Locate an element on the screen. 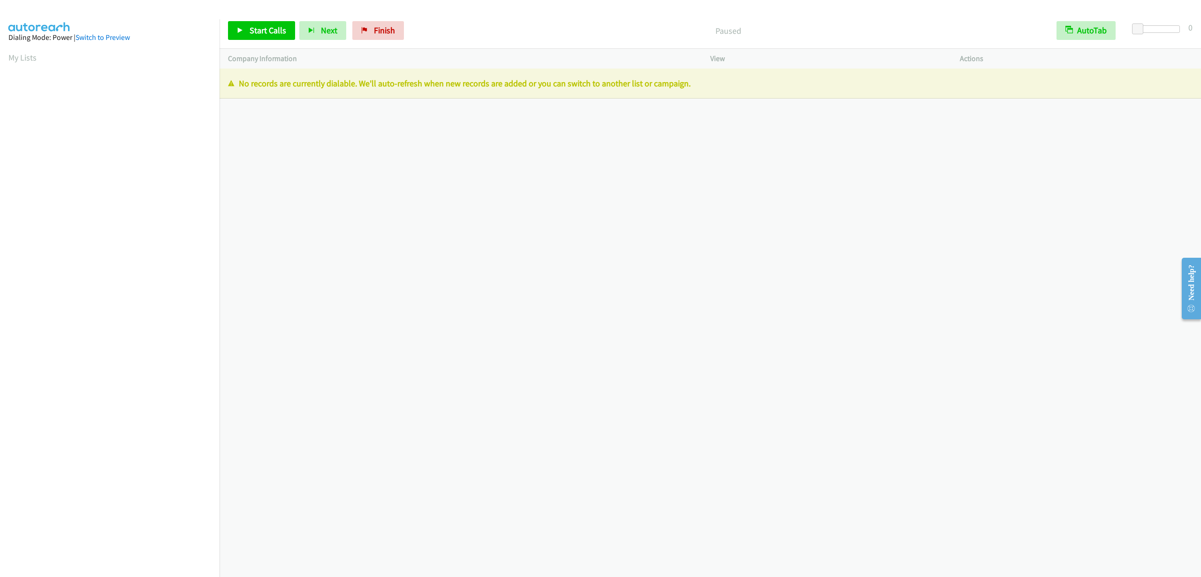  a: My Lists is located at coordinates (23, 57).